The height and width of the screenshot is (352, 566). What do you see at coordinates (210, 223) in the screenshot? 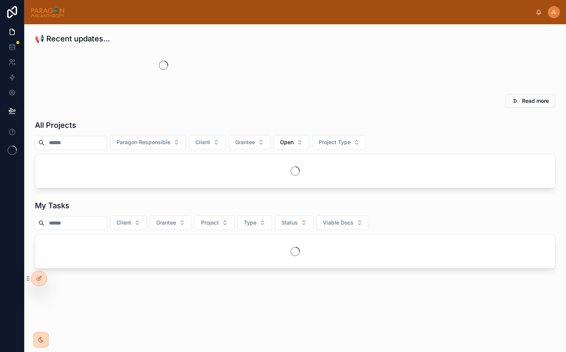
I see `span: Project` at bounding box center [210, 223].